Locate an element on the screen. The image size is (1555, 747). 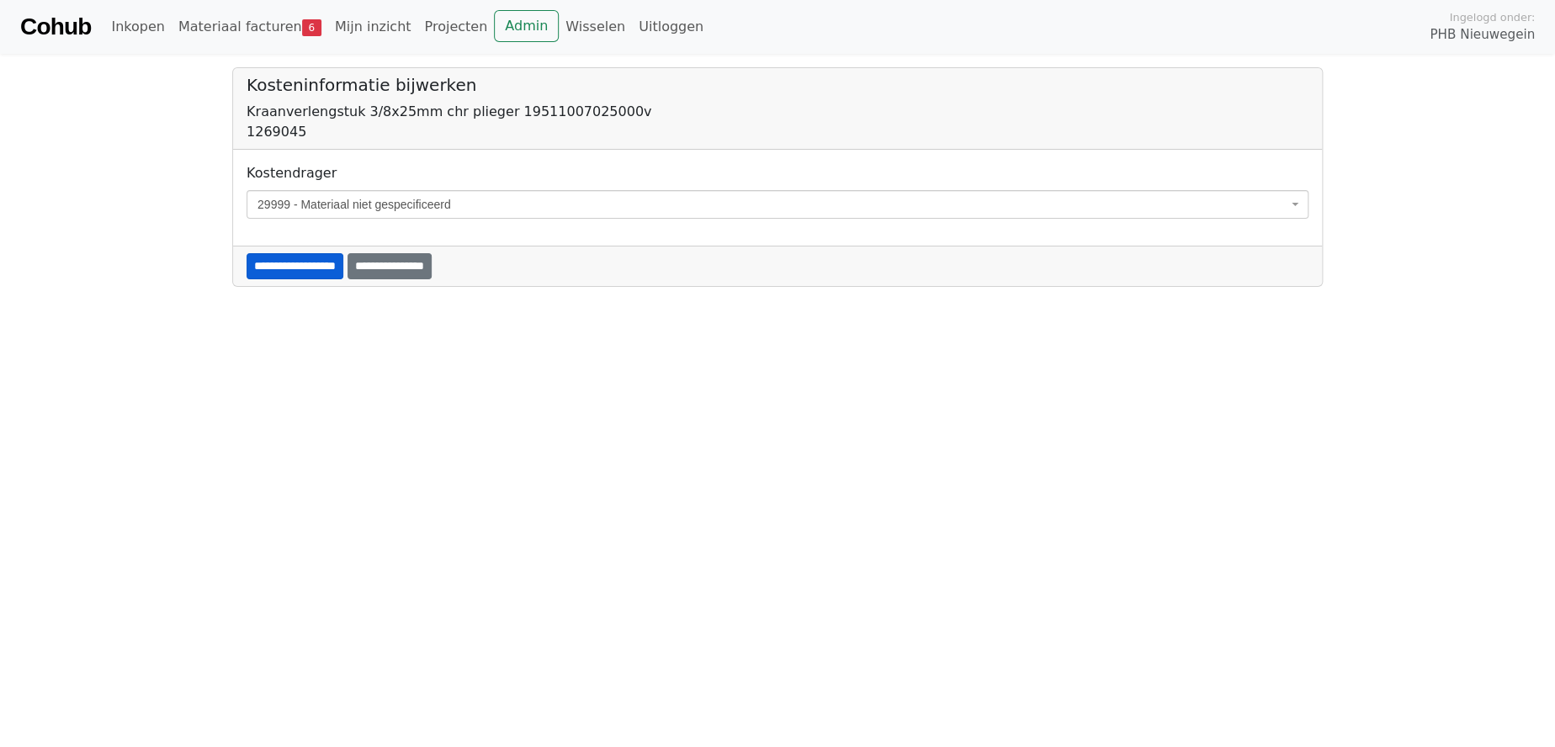
a: Wisselen is located at coordinates (595, 27).